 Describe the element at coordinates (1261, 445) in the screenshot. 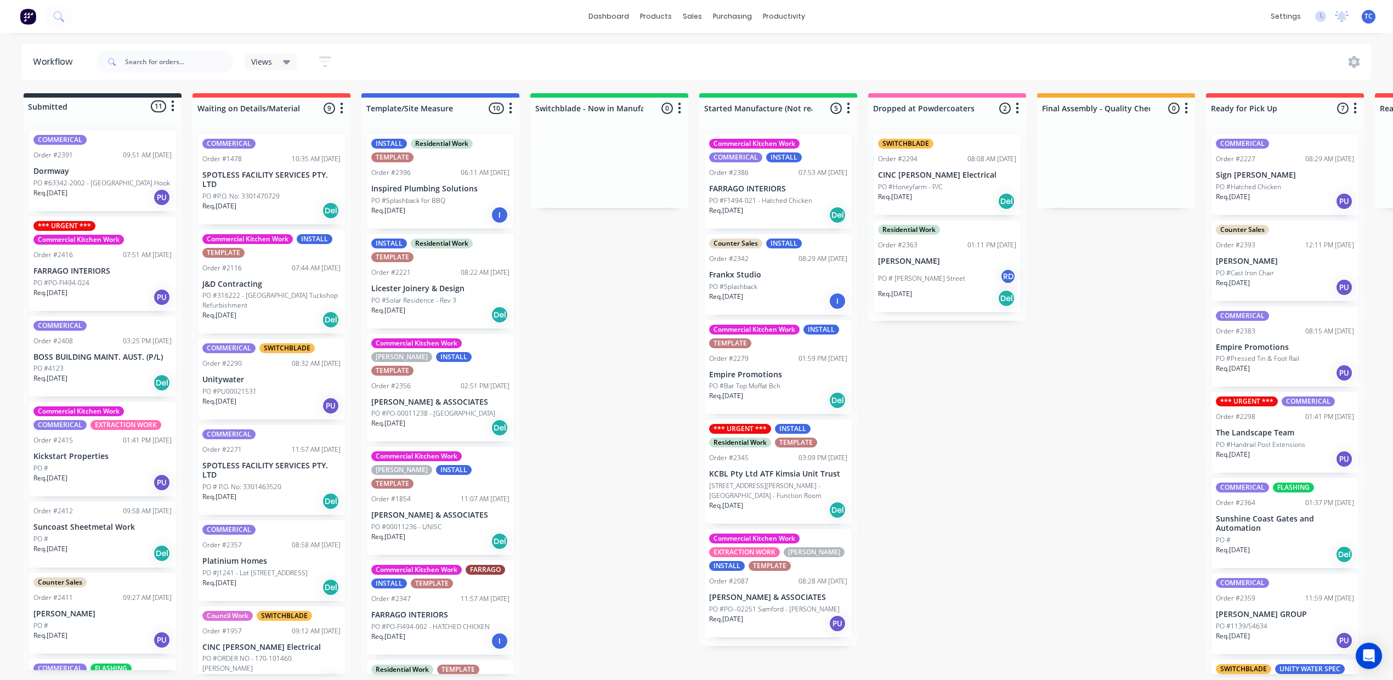

I see `p: PO #Handrail Post Extensions` at that location.